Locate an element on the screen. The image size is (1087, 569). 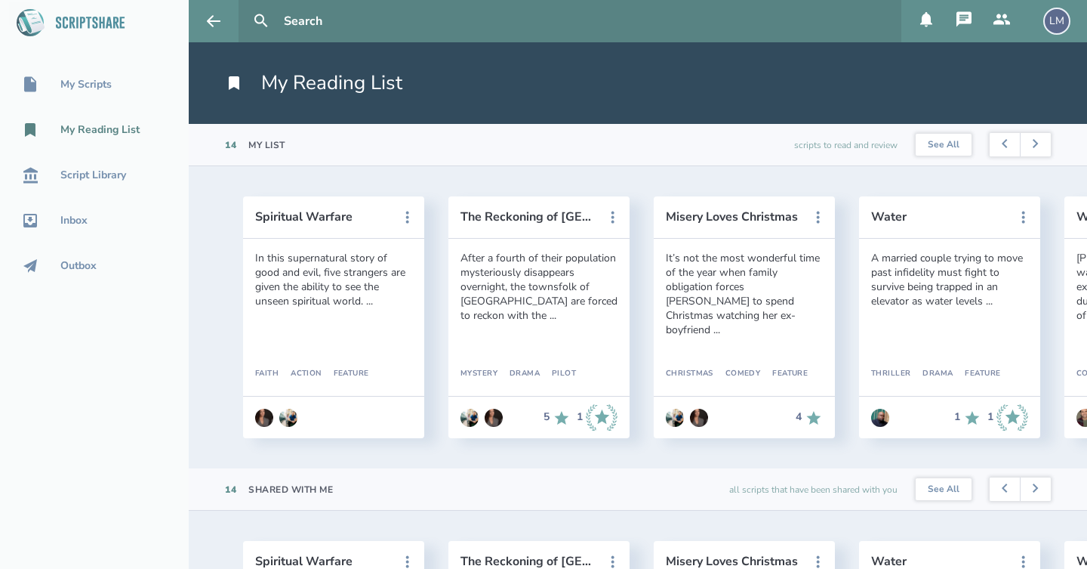
div: In this supernatural story of good and evil, five strangers are given the ability to see the unse... is located at coordinates (334, 279).